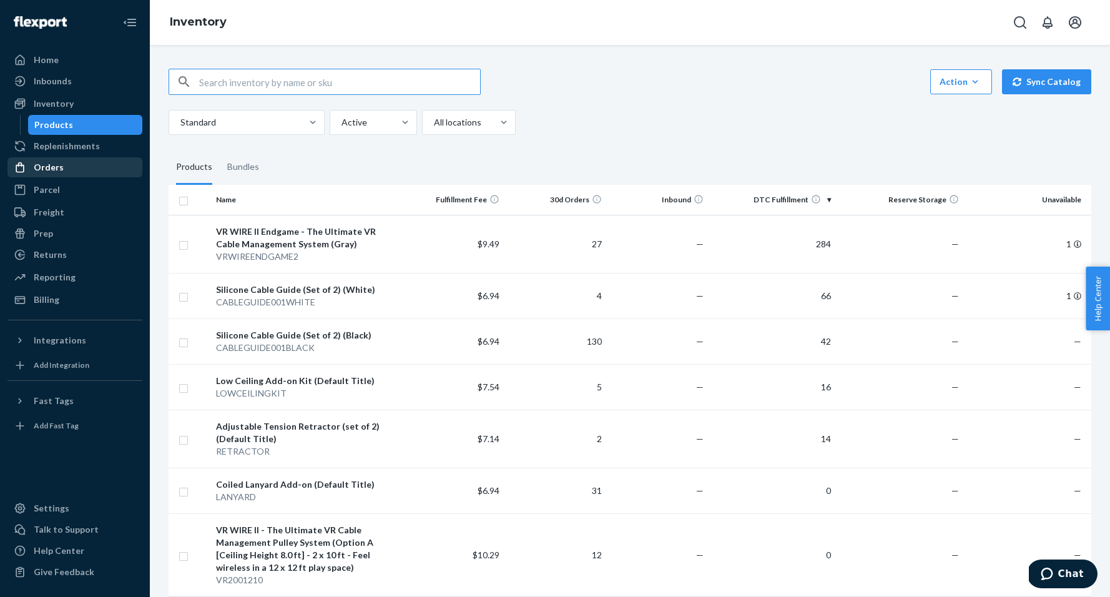  Describe the element at coordinates (1048, 22) in the screenshot. I see `button: Open notifications` at that location.